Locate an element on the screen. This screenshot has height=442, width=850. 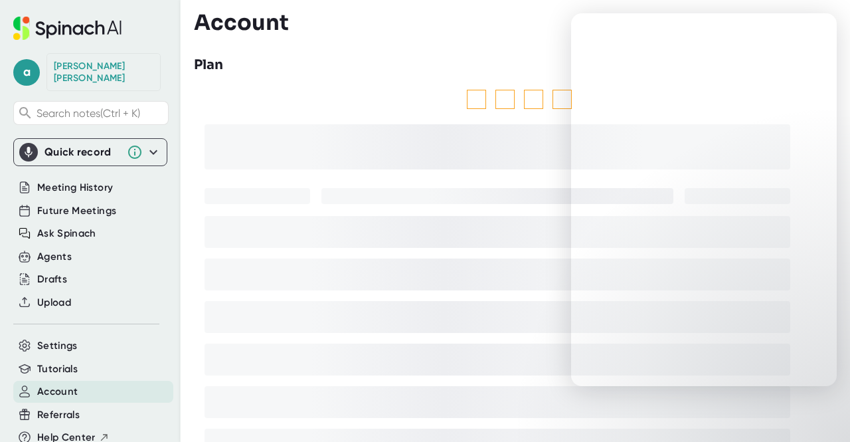
div: Ashley Dardis is located at coordinates (104, 72).